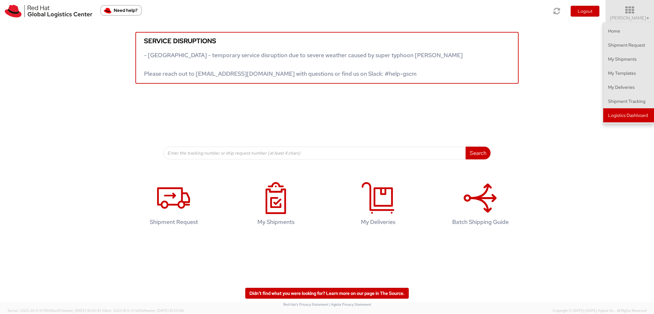 This screenshot has height=314, width=654. Describe the element at coordinates (628, 115) in the screenshot. I see `a: Logistics Dashboard` at that location.